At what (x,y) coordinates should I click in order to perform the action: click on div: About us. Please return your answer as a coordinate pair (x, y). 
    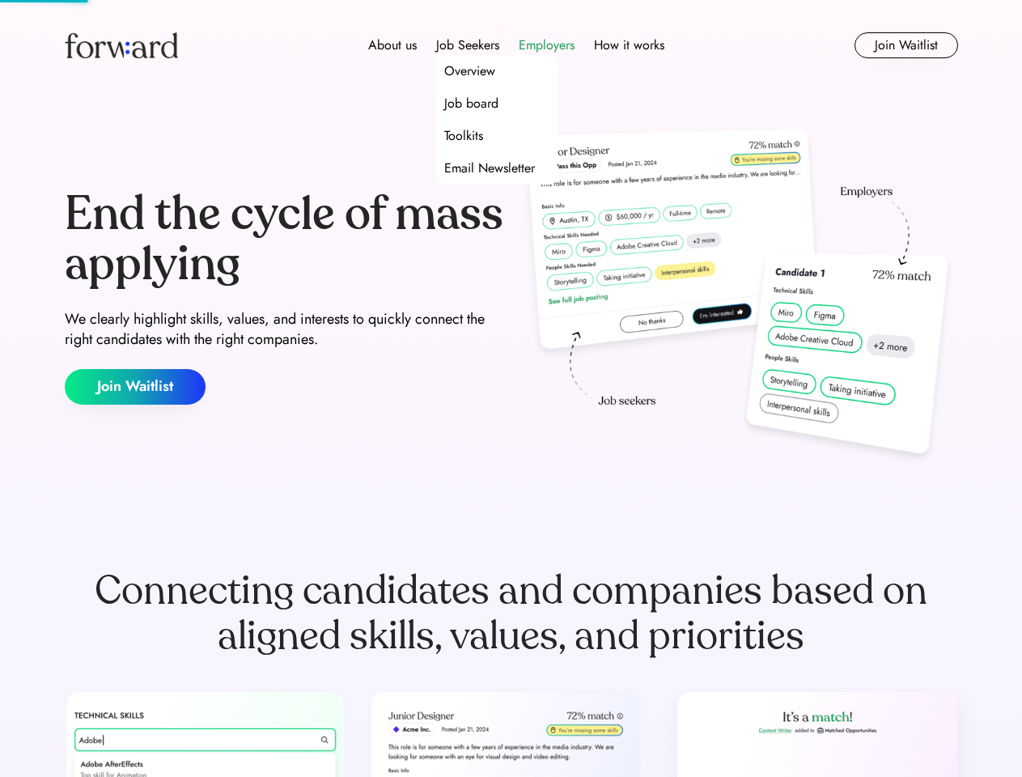
    Looking at the image, I should click on (392, 45).